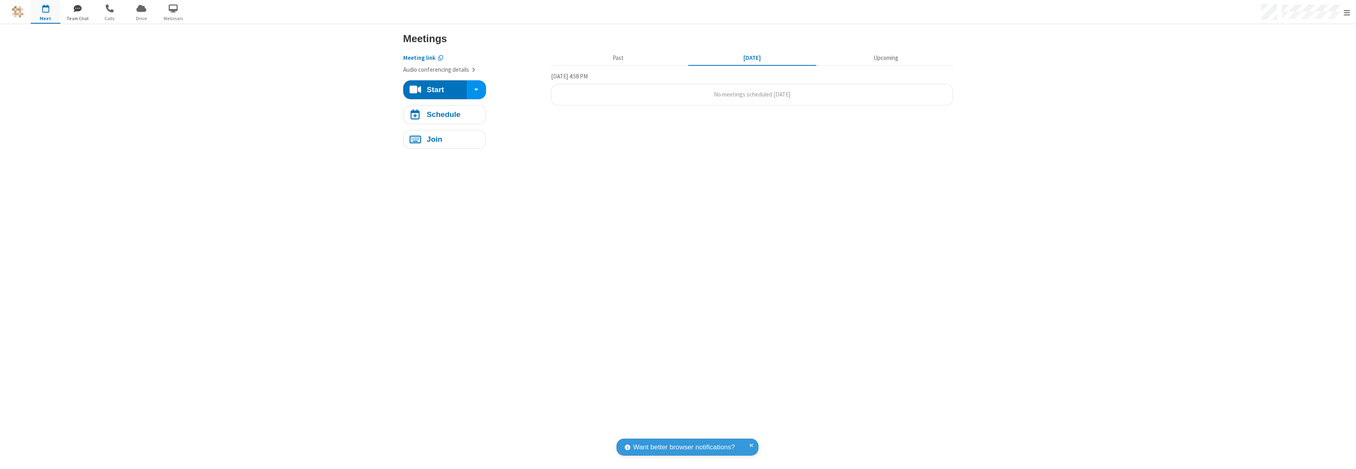 This screenshot has width=1356, height=469. What do you see at coordinates (752, 89) in the screenshot?
I see `section: Today's Meetings` at bounding box center [752, 89].